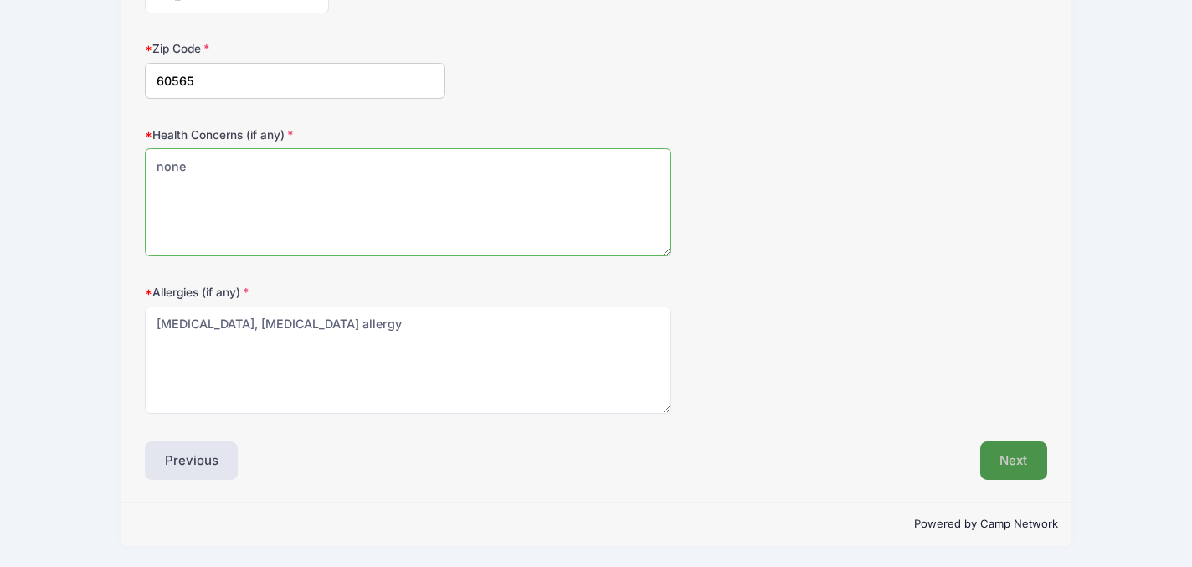 The width and height of the screenshot is (1192, 567). Describe the element at coordinates (295, 135) in the screenshot. I see `label: Health Concerns (if any)` at that location.